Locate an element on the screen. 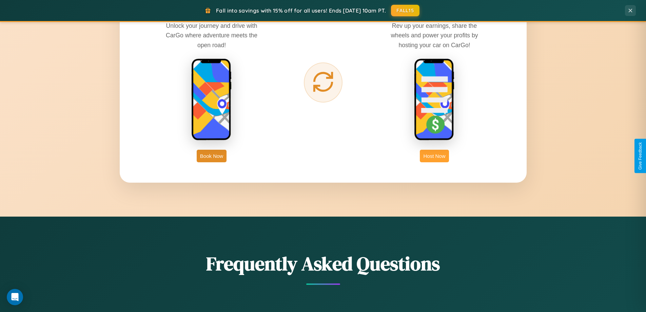 The height and width of the screenshot is (312, 646). h2: Frequently Asked Questions is located at coordinates (323, 263).